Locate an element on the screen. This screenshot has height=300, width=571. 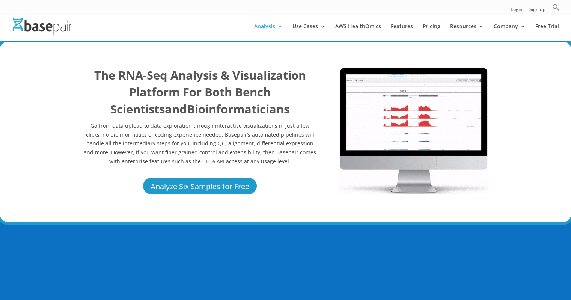
a: Search Icon Link is located at coordinates (556, 9).